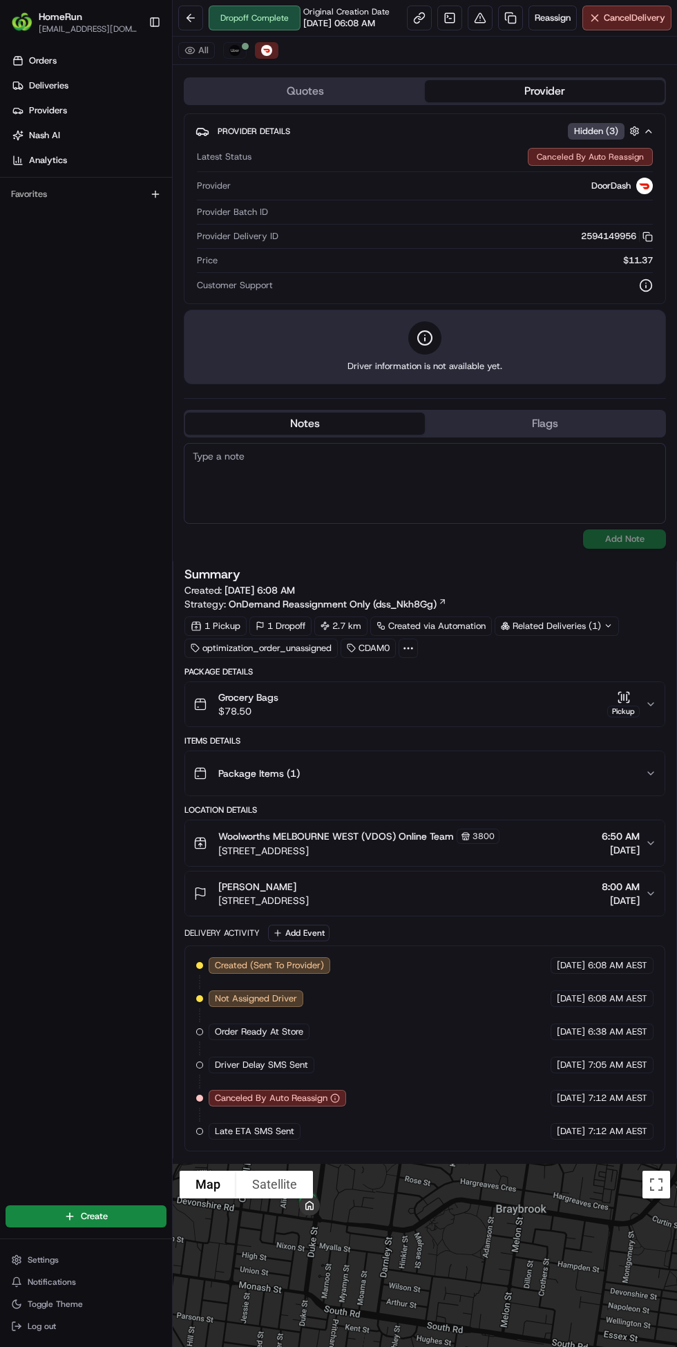 This screenshot has height=1347, width=677. Describe the element at coordinates (94, 1216) in the screenshot. I see `span: Create` at that location.